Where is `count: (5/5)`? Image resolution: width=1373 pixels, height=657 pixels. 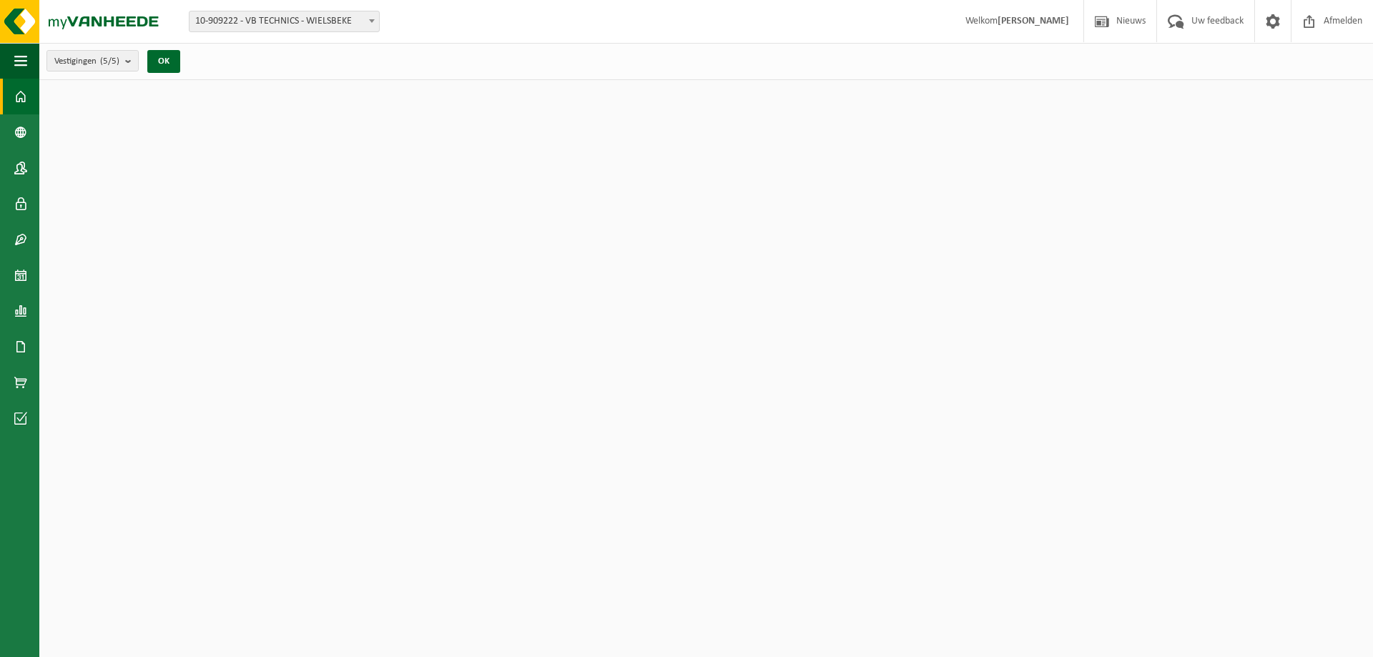 count: (5/5) is located at coordinates (109, 61).